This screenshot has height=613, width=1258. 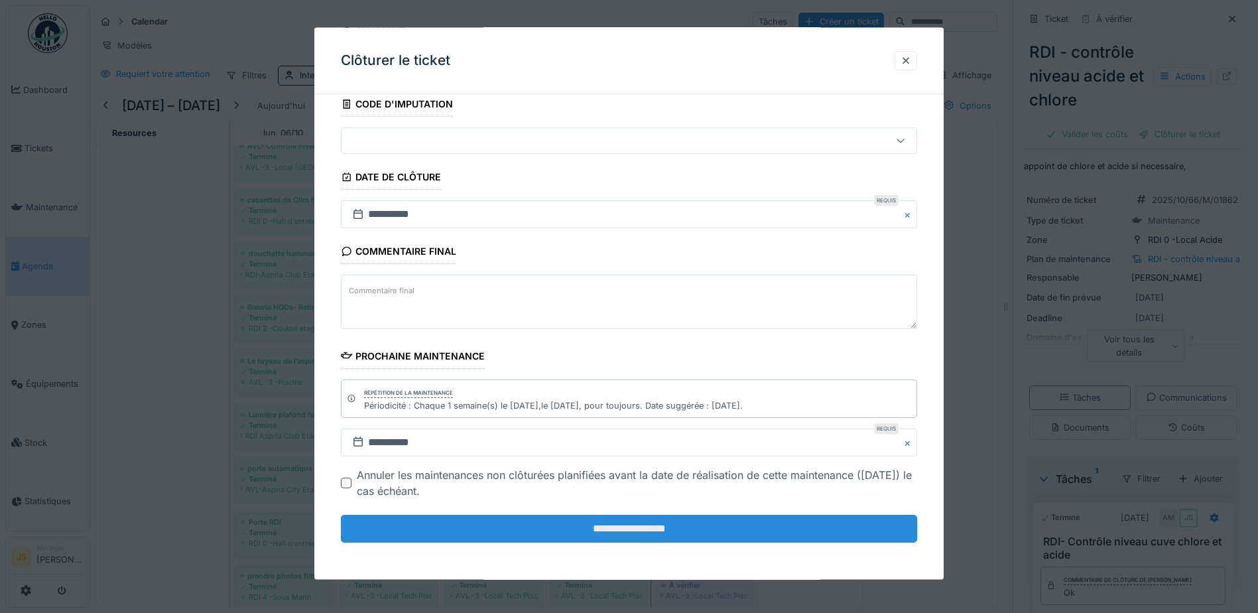 I want to click on h3: Clôturer le ticket, so click(x=395, y=60).